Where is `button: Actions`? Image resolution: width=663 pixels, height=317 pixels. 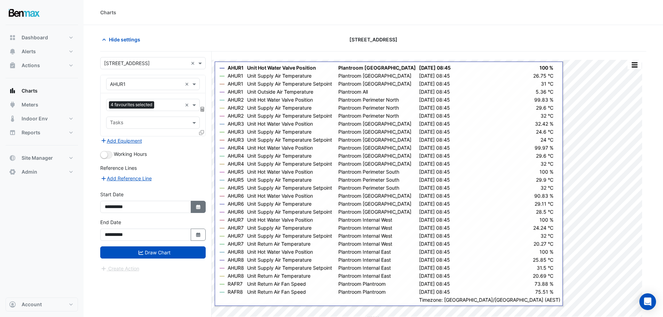
button: Actions is located at coordinates (42, 65).